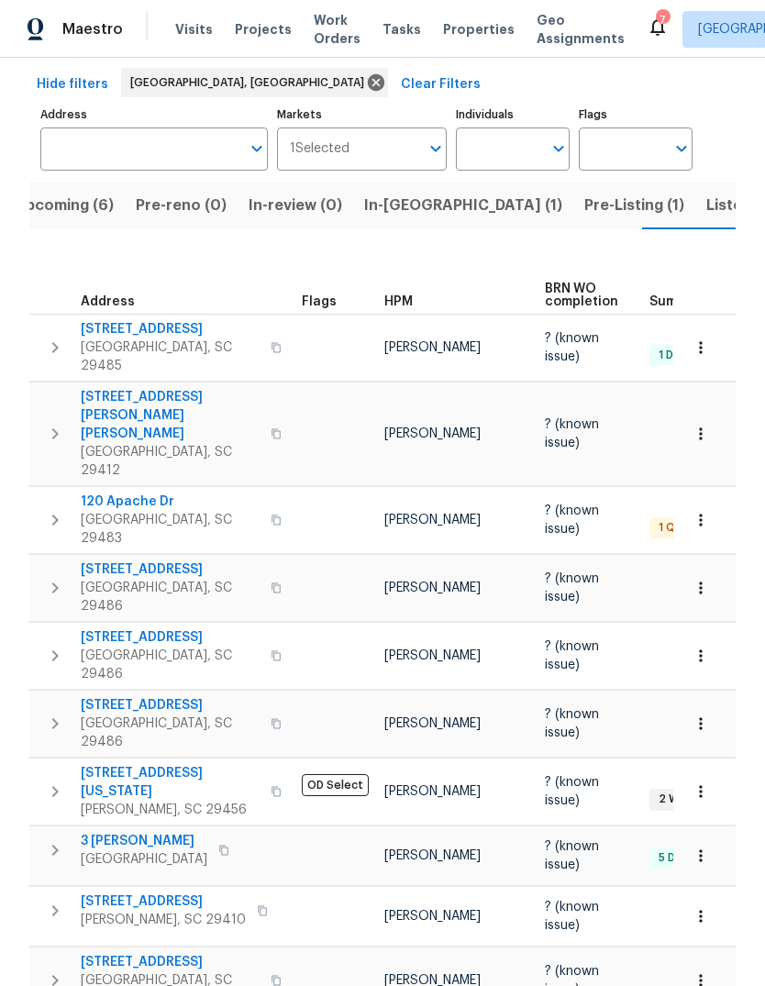  What do you see at coordinates (93, 29) in the screenshot?
I see `span: Maestro` at bounding box center [93, 29].